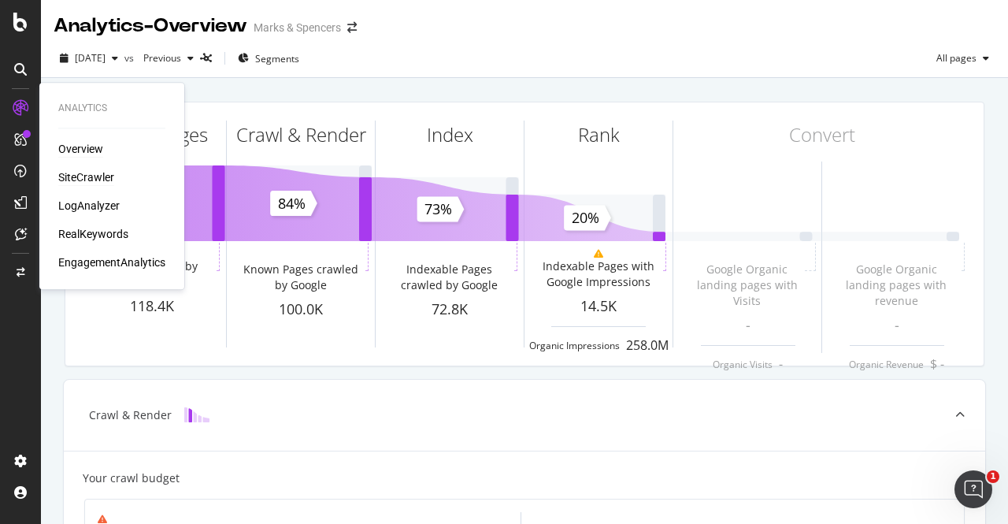 The height and width of the screenshot is (524, 1008). Describe the element at coordinates (352, 28) in the screenshot. I see `div: arrow-right-arrow-left` at that location.